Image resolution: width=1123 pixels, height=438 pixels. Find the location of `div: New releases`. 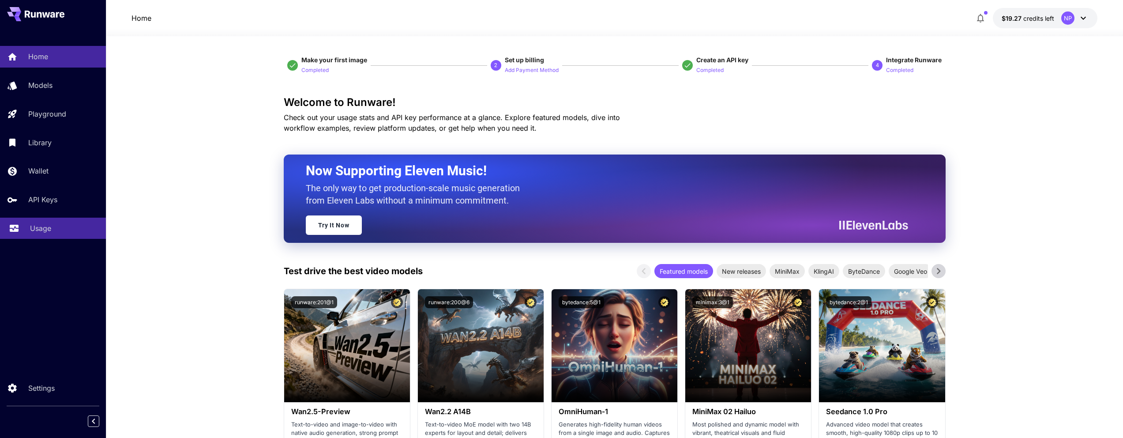

div: New releases is located at coordinates (742, 271).